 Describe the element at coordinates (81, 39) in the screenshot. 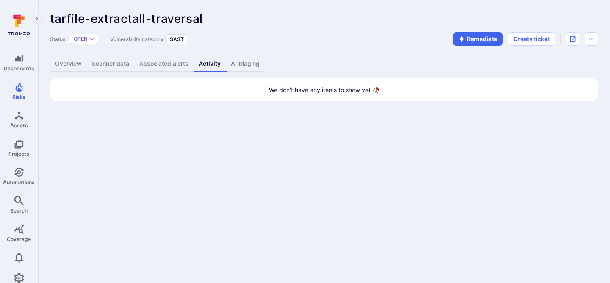

I see `p: Open` at that location.